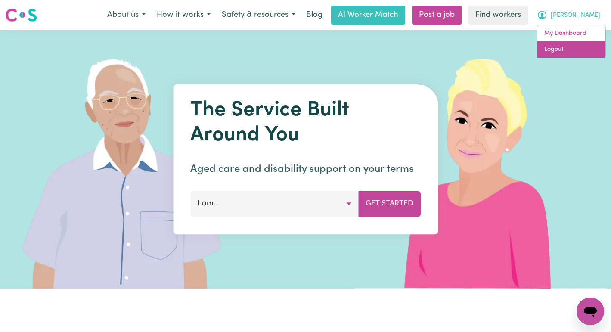  Describe the element at coordinates (437, 15) in the screenshot. I see `a: Post a job` at that location.